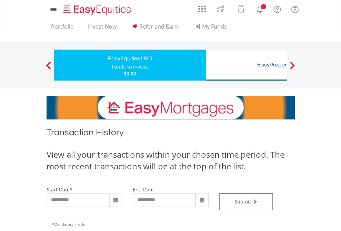 The height and width of the screenshot is (231, 341). Describe the element at coordinates (260, 9) in the screenshot. I see `a: Notifications` at that location.